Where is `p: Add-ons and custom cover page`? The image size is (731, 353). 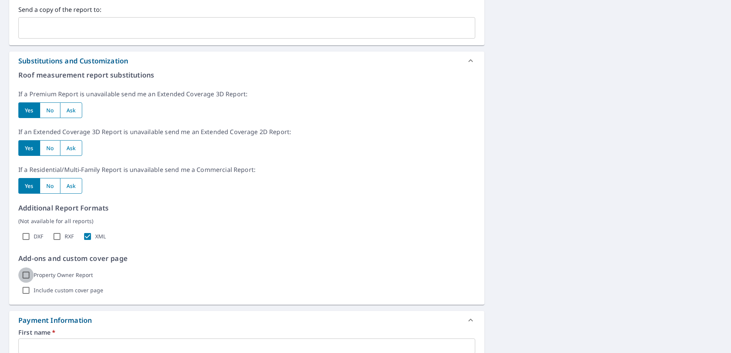
p: Add-ons and custom cover page is located at coordinates (247, 259).